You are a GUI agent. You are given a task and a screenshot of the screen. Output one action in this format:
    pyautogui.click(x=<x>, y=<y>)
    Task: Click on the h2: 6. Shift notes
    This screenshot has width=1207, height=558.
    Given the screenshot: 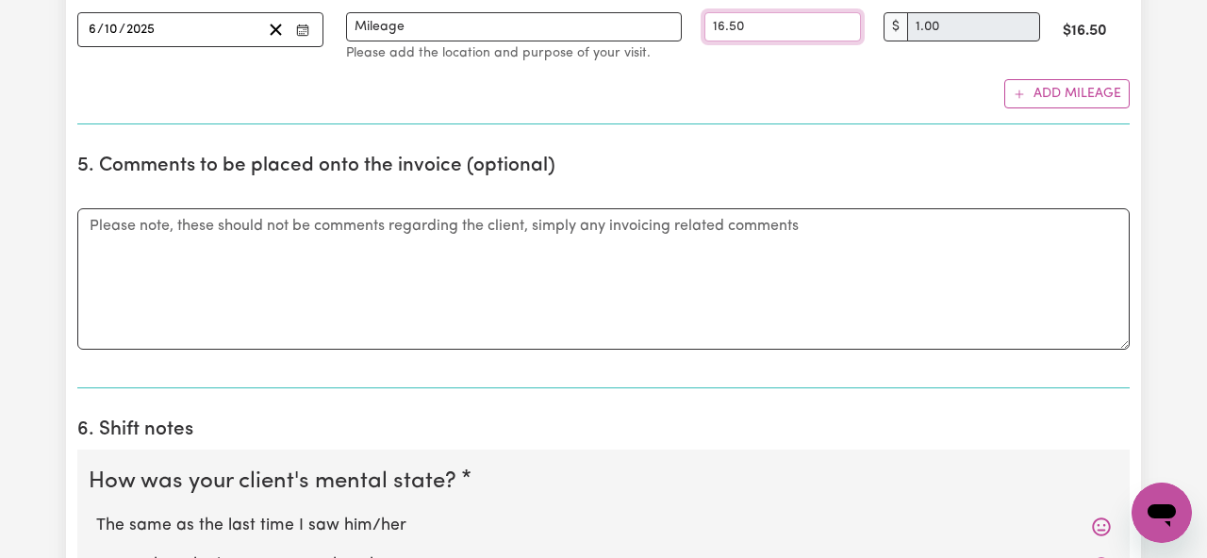 What is the action you would take?
    pyautogui.click(x=603, y=430)
    